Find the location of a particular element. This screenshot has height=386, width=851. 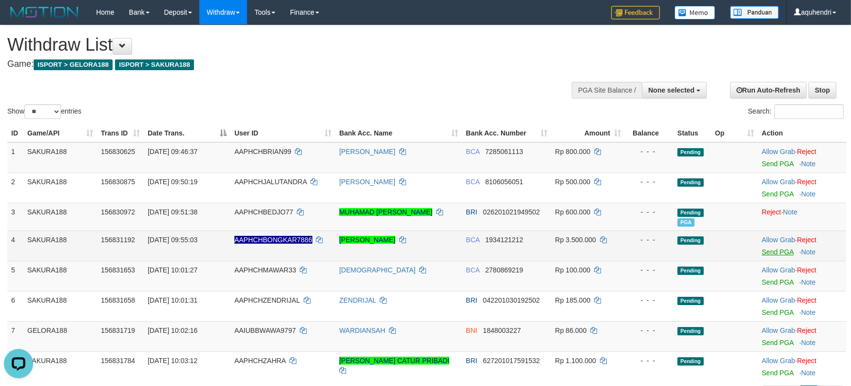

span: ISPORT > GELORA188 is located at coordinates (73, 65).